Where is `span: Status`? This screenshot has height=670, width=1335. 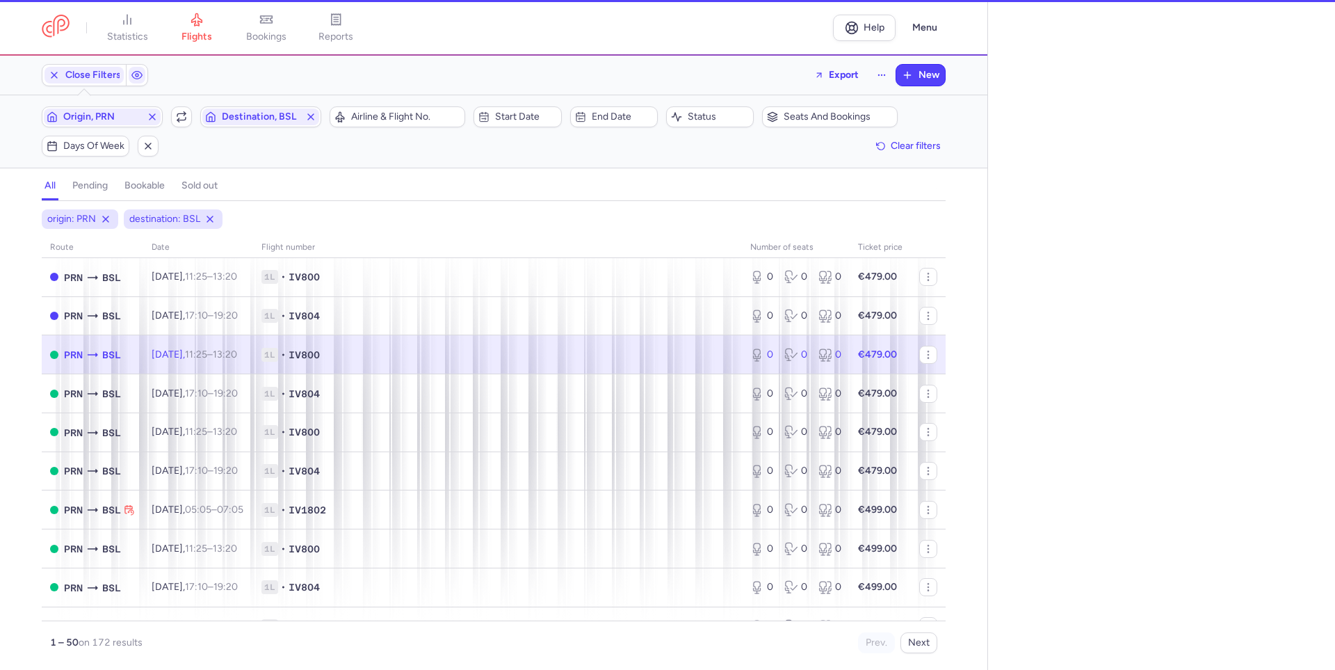
span: Status is located at coordinates (719, 117).